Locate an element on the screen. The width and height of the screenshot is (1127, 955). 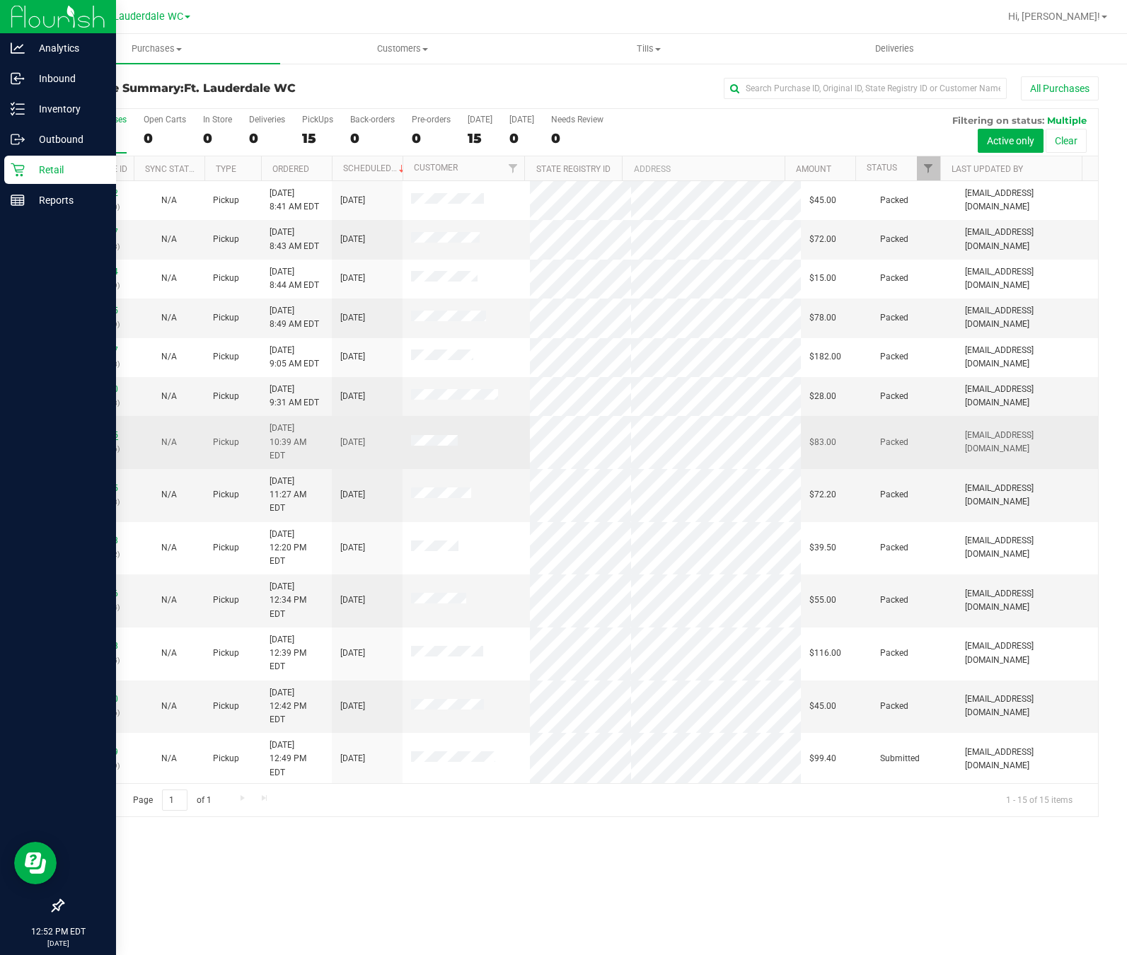
a: Customers is located at coordinates (403, 49).